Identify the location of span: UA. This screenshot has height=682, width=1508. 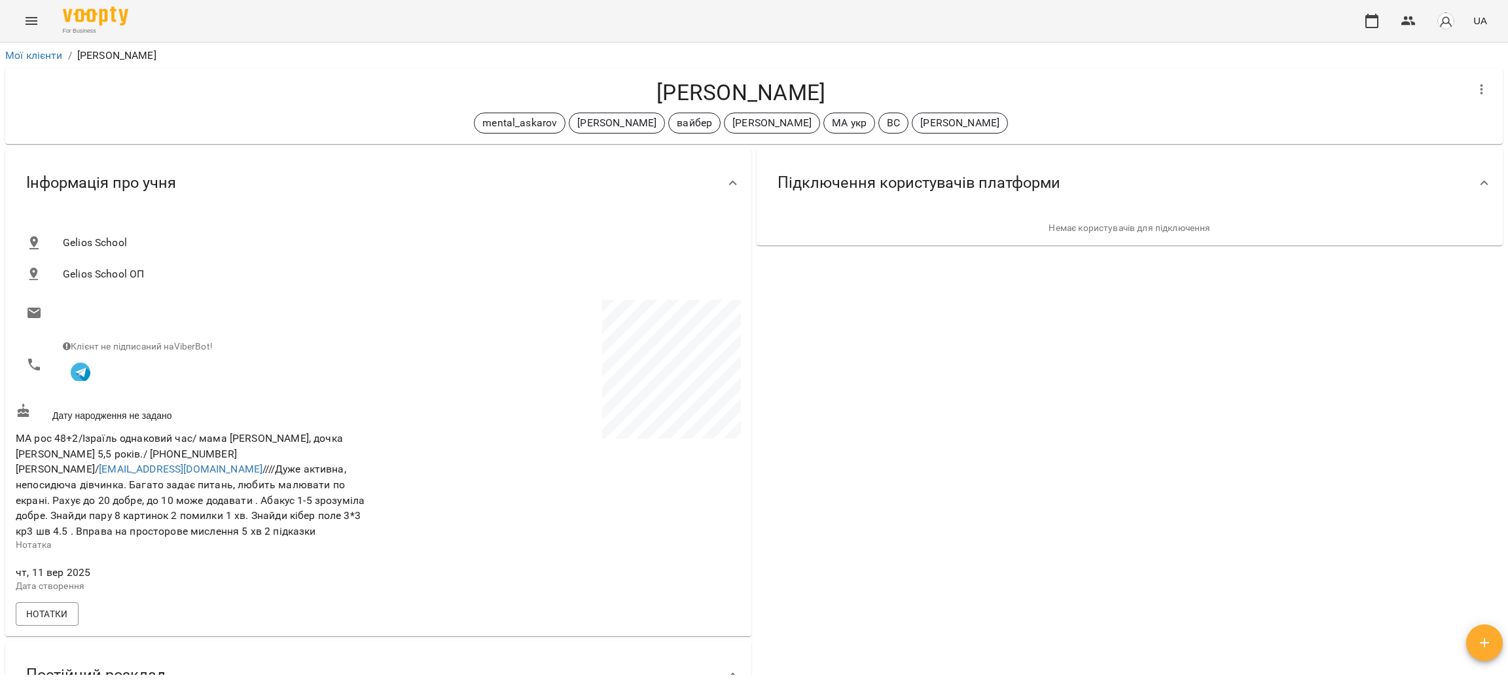
(1479, 20).